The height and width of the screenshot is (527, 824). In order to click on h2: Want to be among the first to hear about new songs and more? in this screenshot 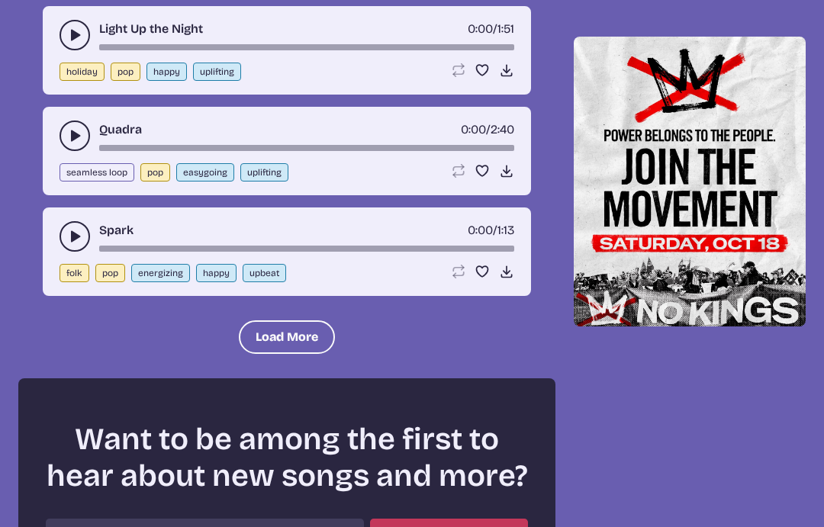, I will do `click(287, 458)`.